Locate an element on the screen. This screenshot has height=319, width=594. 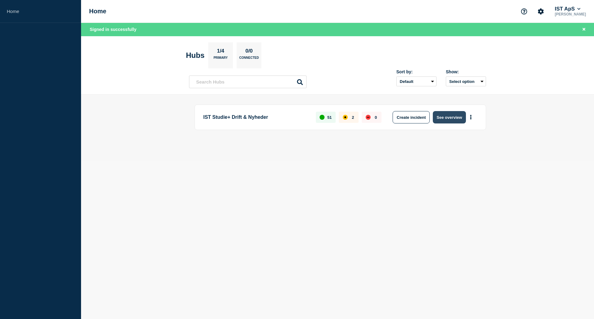
h1: Home is located at coordinates (98, 11).